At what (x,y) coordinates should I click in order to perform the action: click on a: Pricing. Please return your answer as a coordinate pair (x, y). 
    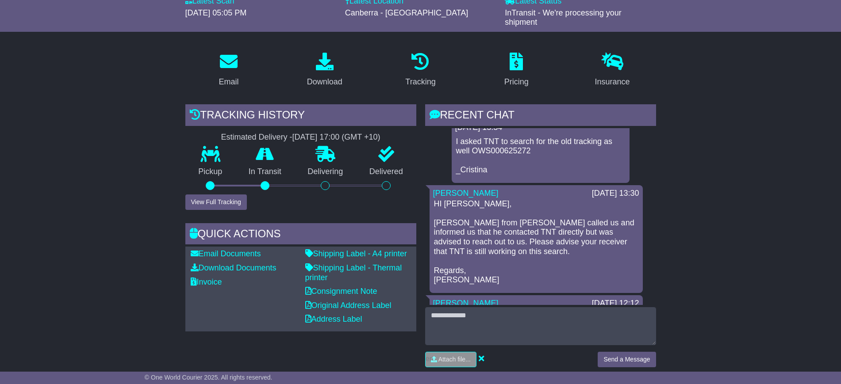
    Looking at the image, I should click on (516, 70).